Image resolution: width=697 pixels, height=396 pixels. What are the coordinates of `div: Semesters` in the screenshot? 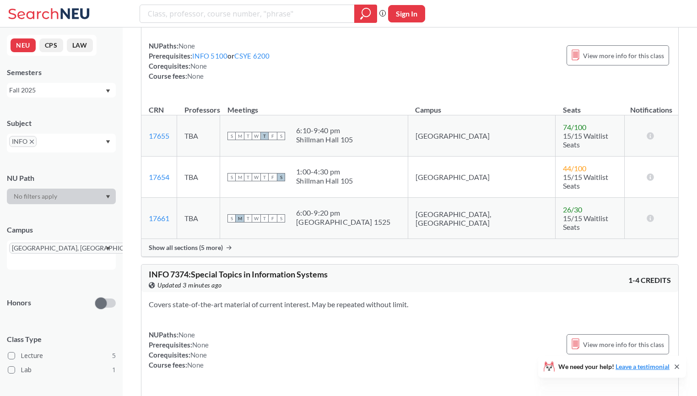 It's located at (61, 72).